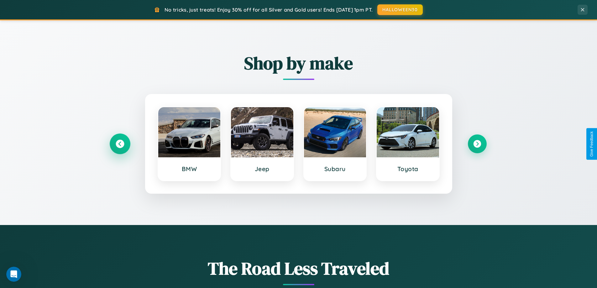 The image size is (597, 288). I want to click on div: Give Feedback, so click(592, 144).